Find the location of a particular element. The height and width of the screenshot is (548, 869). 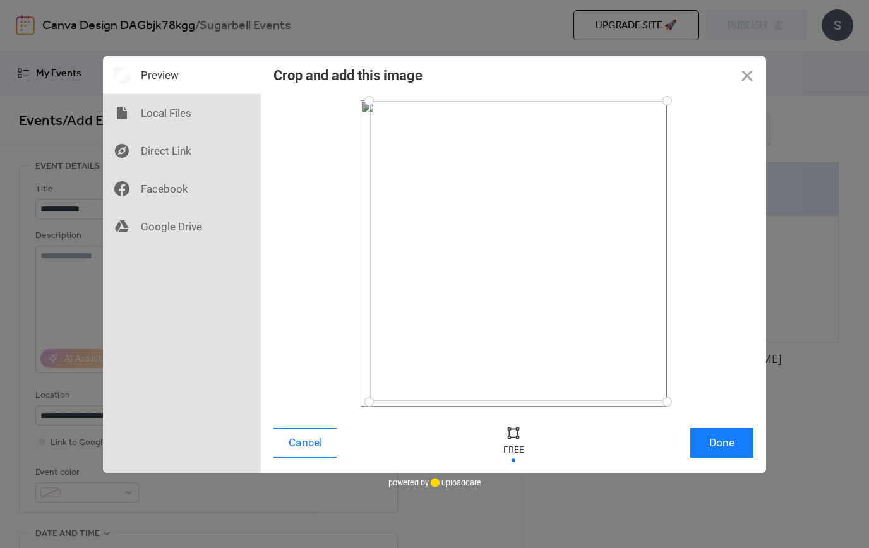

div: powered by is located at coordinates (435, 483).